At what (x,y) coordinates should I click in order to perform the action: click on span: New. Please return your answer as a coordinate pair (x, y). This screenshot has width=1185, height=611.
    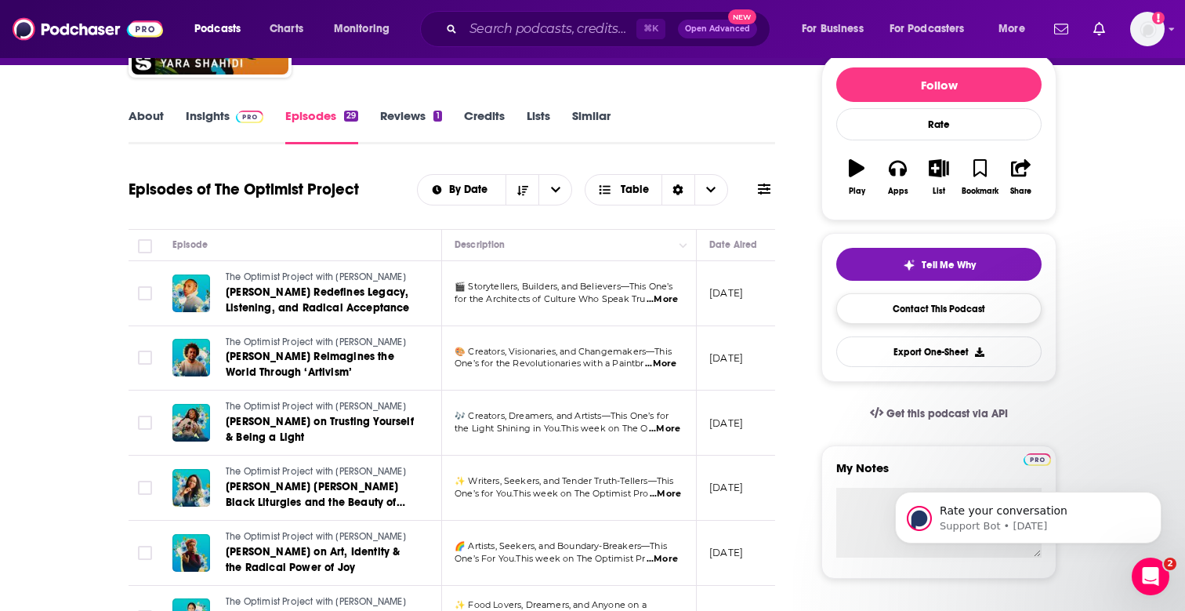
    Looking at the image, I should click on (742, 16).